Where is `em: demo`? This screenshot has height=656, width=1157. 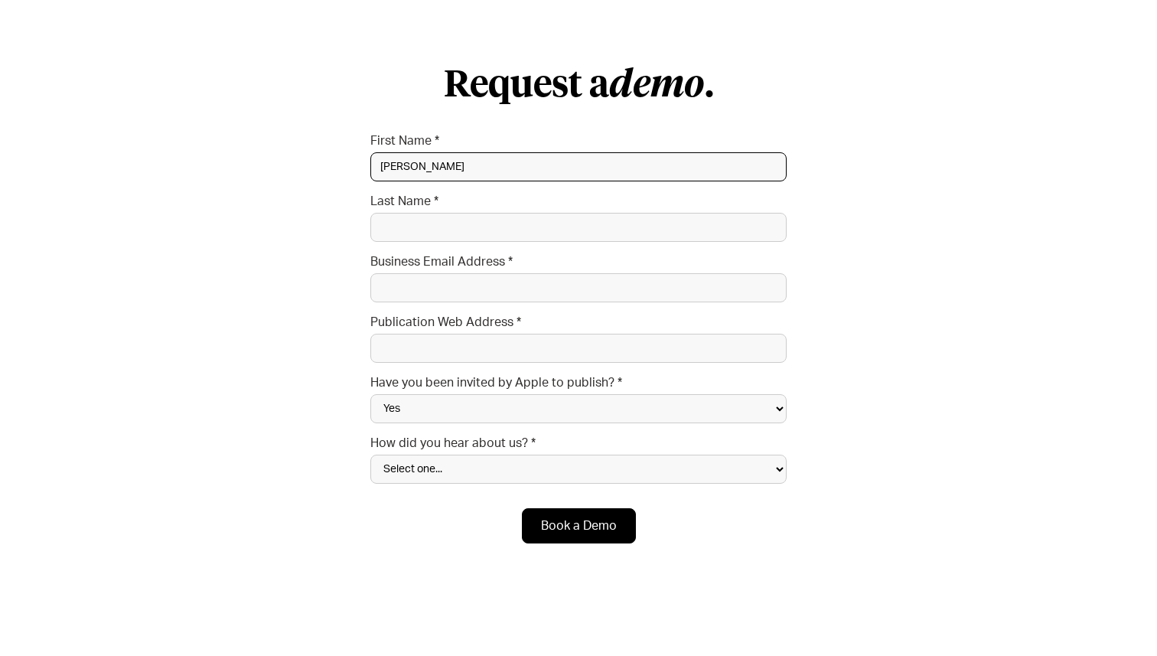 em: demo is located at coordinates (657, 86).